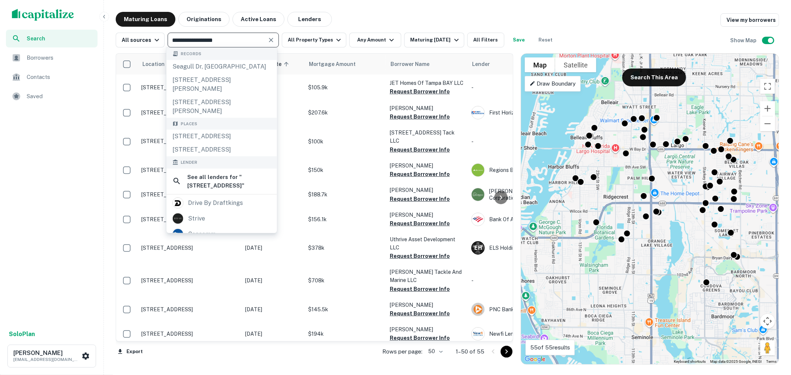 The width and height of the screenshot is (791, 375). Describe the element at coordinates (550, 348) in the screenshot. I see `p: 55 of 55 results` at that location.